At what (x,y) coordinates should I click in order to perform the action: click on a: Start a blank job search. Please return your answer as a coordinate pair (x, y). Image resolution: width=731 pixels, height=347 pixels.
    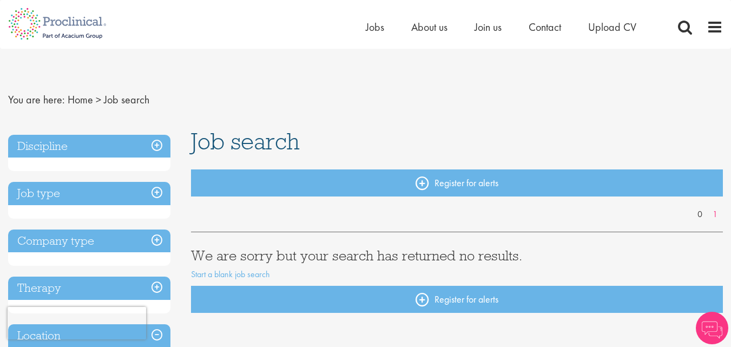
    Looking at the image, I should click on (231, 274).